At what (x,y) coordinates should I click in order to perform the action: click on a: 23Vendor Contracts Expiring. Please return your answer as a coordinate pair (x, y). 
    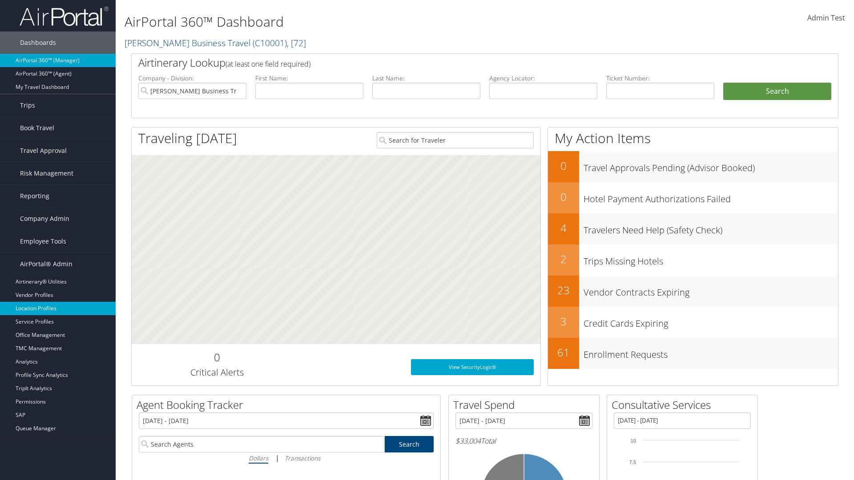
    Looking at the image, I should click on (693, 291).